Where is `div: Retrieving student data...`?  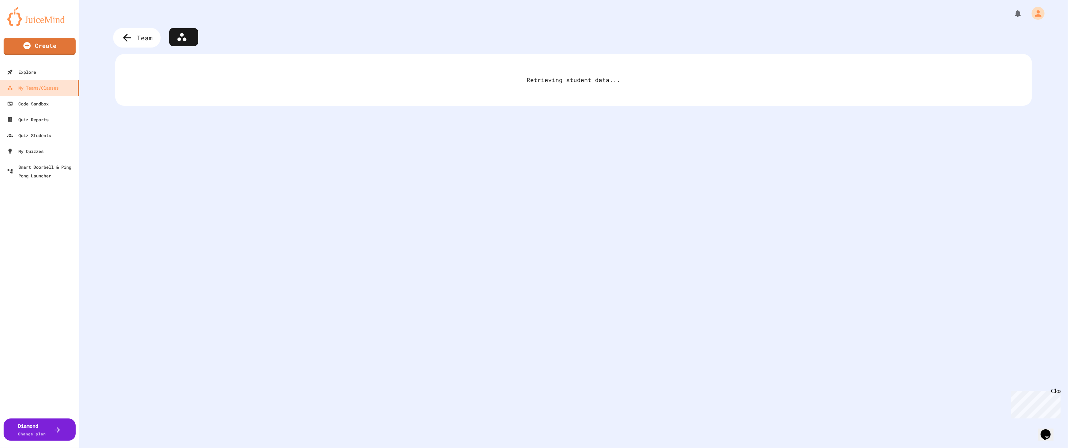 div: Retrieving student data... is located at coordinates (573, 80).